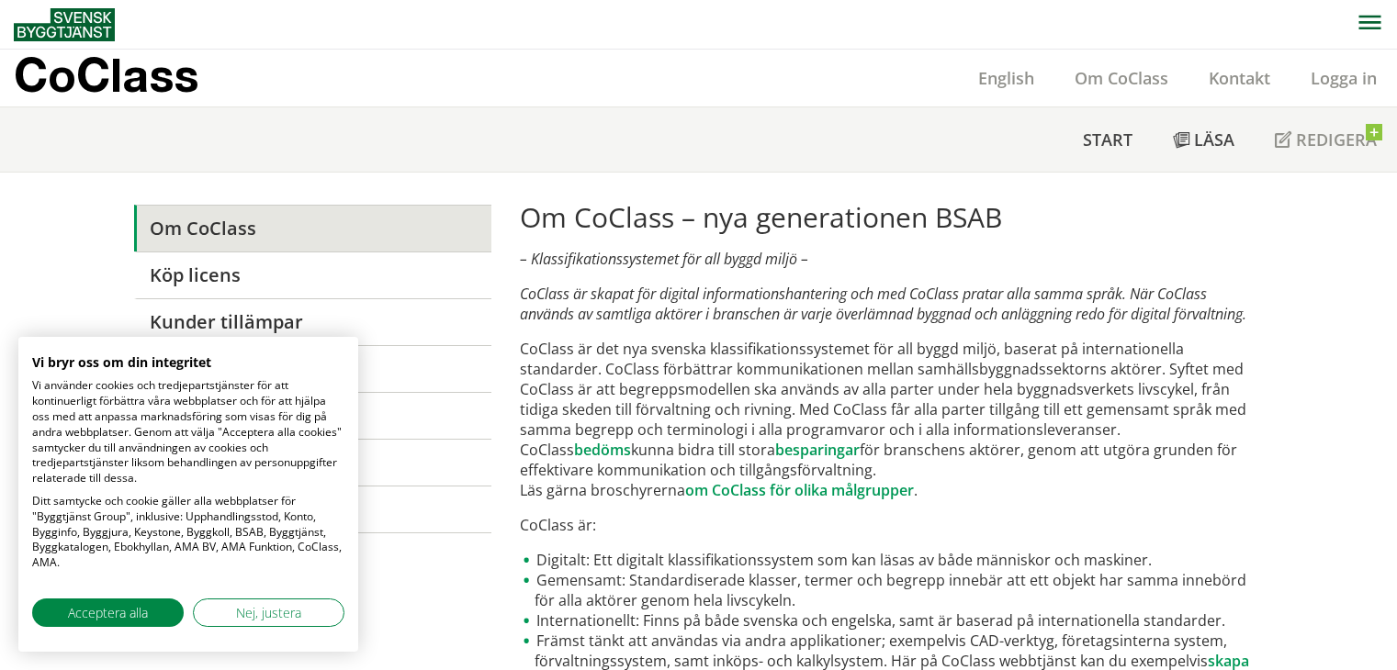 The height and width of the screenshot is (670, 1397). Describe the element at coordinates (664, 259) in the screenshot. I see `em: – Klassifikationssystemet för all byggd miljö –` at that location.